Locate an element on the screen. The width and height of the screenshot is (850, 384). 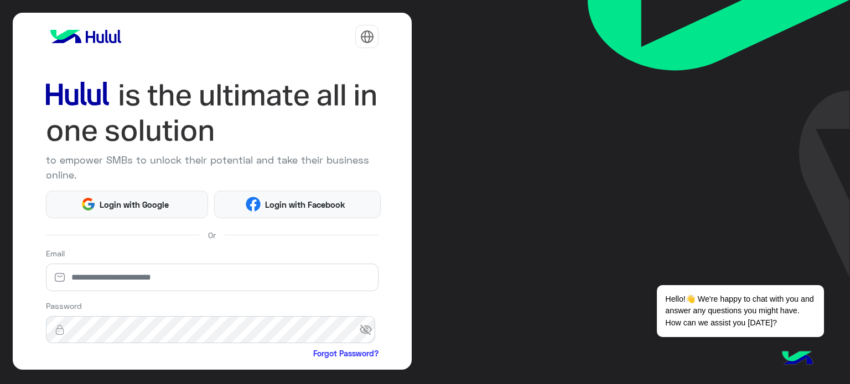
img: logo is located at coordinates (86, 37).